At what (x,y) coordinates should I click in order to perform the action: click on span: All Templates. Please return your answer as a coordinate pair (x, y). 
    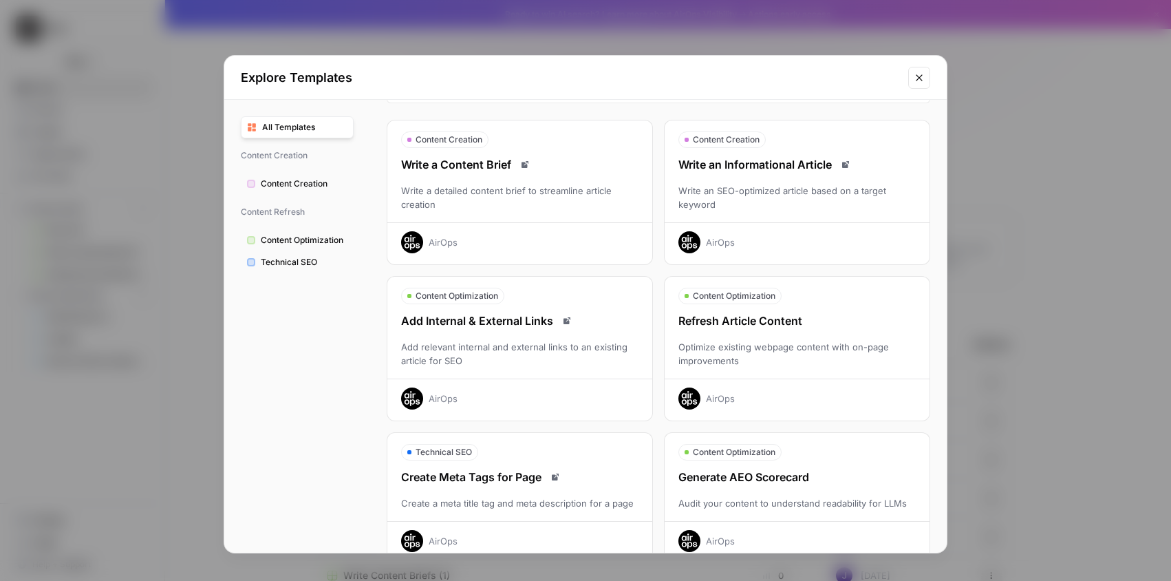
    Looking at the image, I should click on (305, 127).